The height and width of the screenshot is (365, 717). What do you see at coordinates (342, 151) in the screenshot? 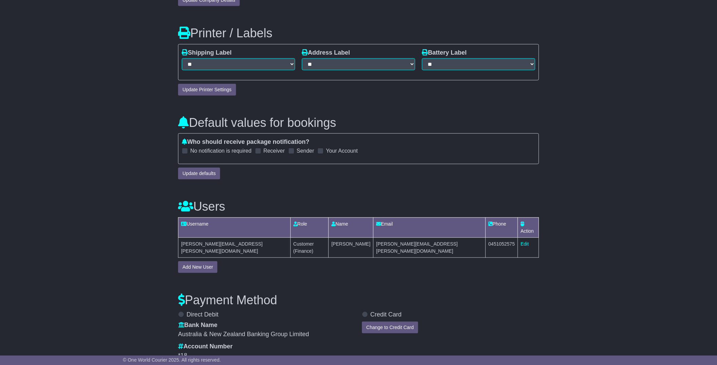
I see `label: Your Account` at bounding box center [342, 151].